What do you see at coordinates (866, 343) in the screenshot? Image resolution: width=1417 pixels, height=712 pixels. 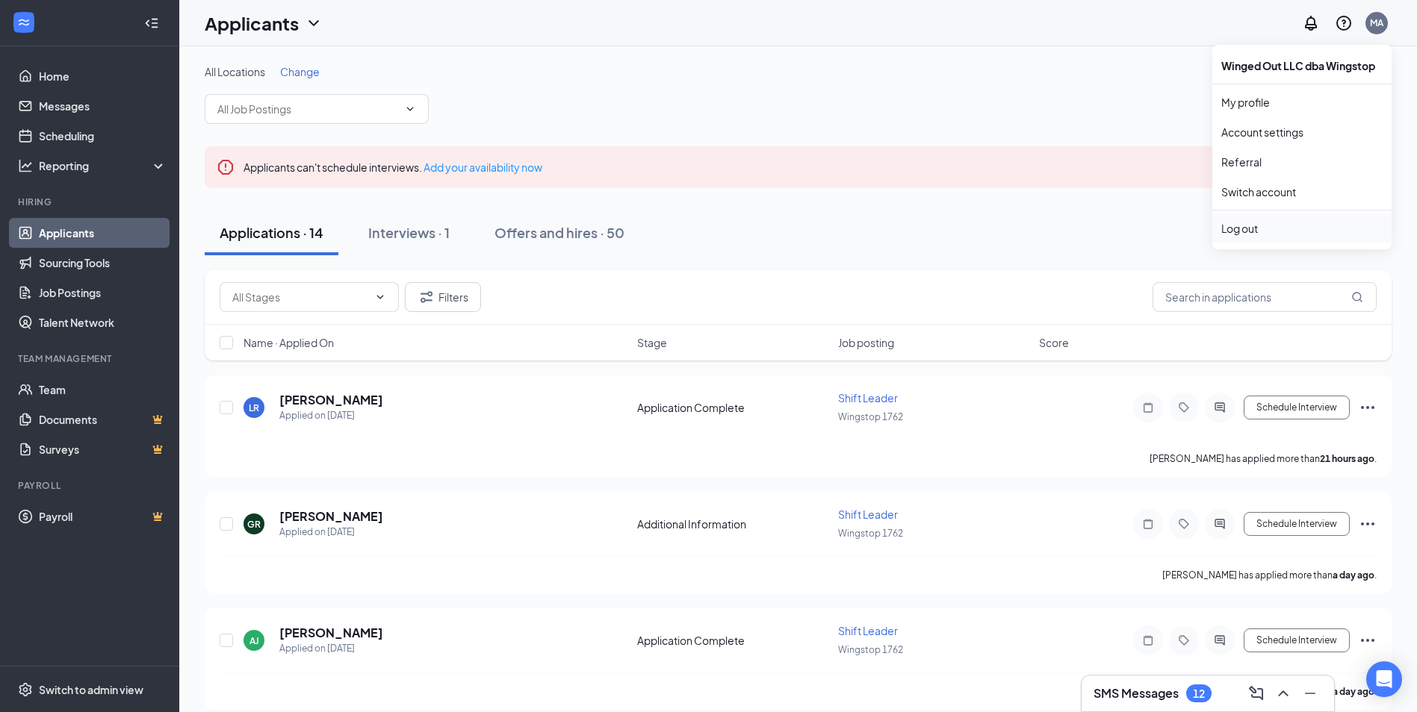 I see `span: Job posting` at bounding box center [866, 343].